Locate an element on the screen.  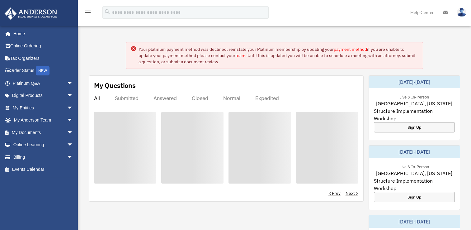
a: < Prev is located at coordinates (334, 193).